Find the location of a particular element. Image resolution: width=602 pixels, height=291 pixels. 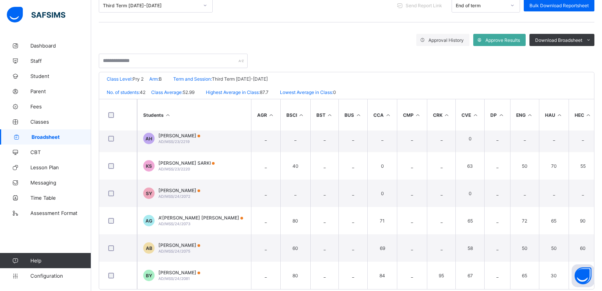

span: 87.7 is located at coordinates (264, 92).